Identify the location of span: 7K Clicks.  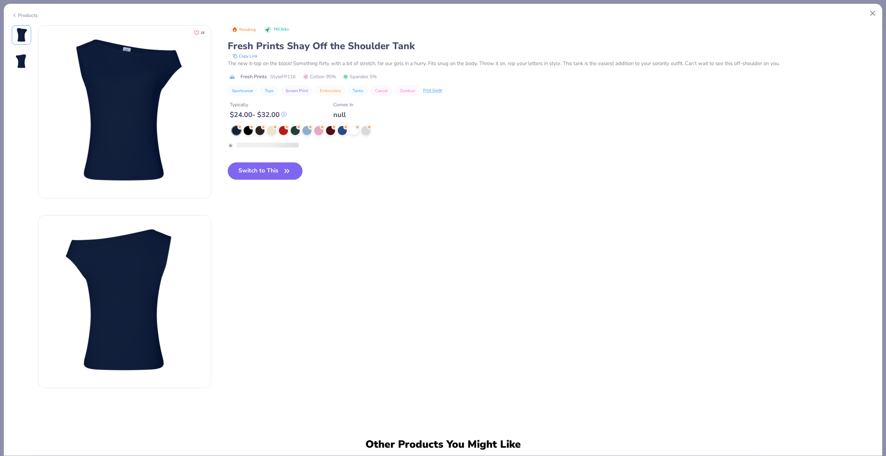
(281, 29).